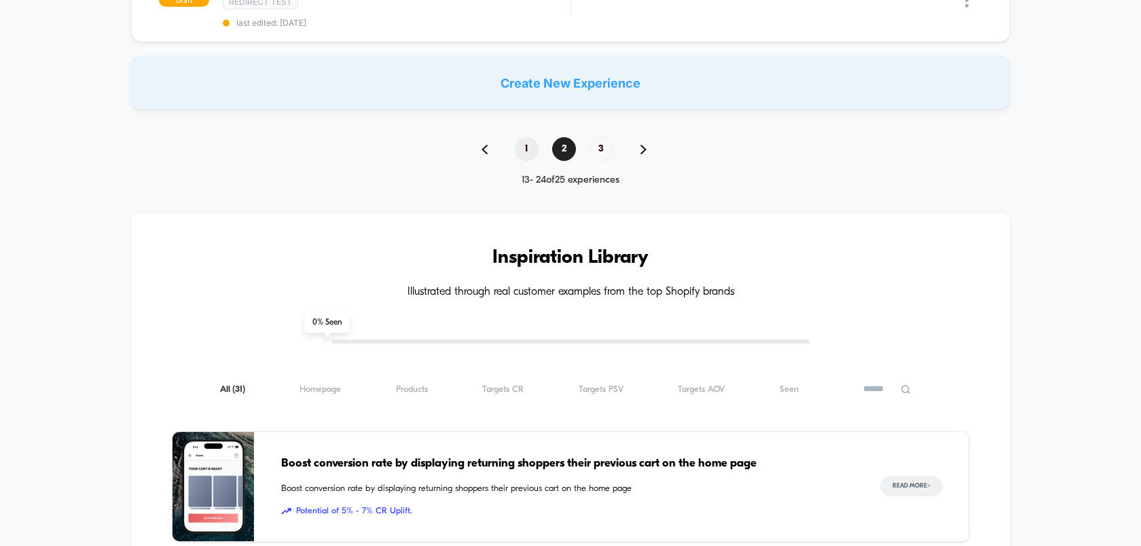 This screenshot has height=546, width=1141. Describe the element at coordinates (911, 486) in the screenshot. I see `button: Read More>` at that location.